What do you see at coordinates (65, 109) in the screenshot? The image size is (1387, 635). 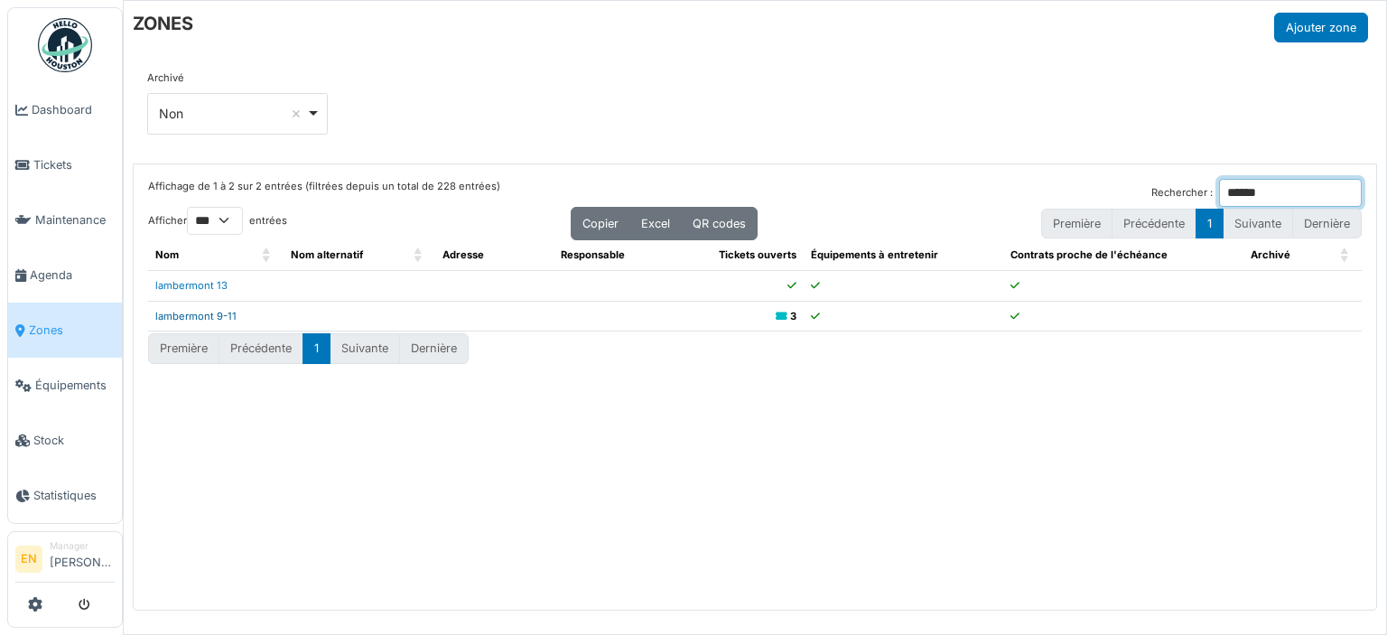 I see `a: Dashboard` at bounding box center [65, 109].